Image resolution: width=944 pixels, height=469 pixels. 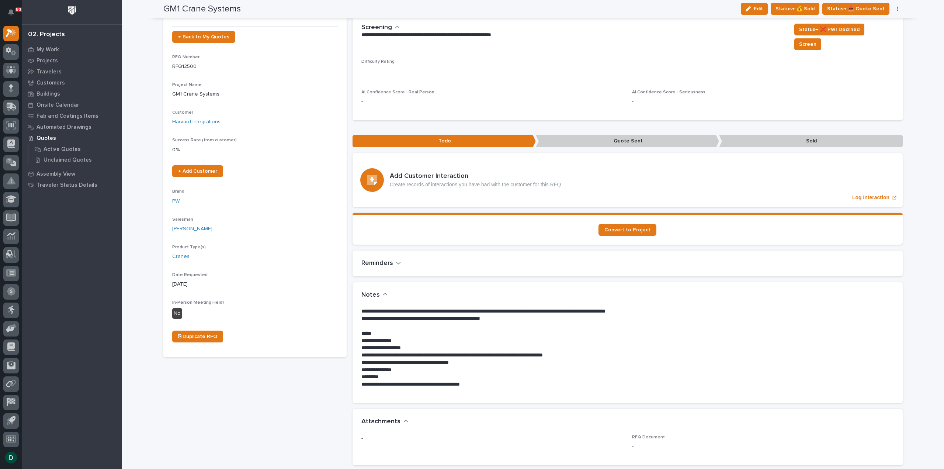 I want to click on a: Buildings, so click(x=72, y=94).